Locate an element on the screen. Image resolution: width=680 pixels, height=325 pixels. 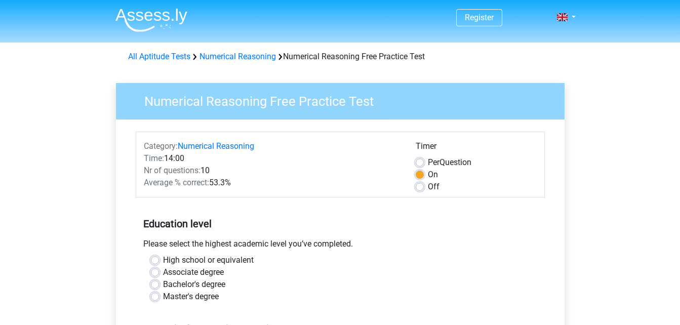
label: Associate degree is located at coordinates (194, 273).